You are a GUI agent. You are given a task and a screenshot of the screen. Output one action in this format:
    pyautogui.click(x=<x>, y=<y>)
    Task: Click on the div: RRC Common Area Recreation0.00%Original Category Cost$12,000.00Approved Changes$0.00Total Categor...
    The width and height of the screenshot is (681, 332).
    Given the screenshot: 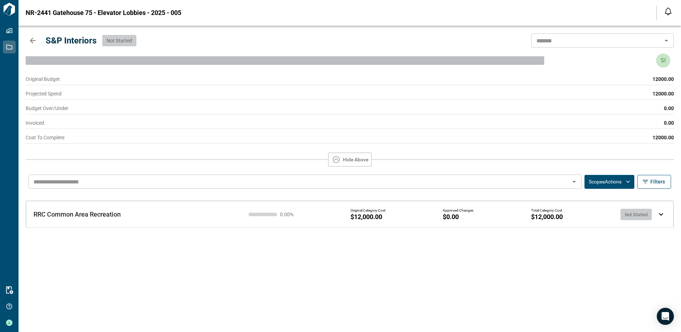 What is the action you would take?
    pyautogui.click(x=350, y=214)
    